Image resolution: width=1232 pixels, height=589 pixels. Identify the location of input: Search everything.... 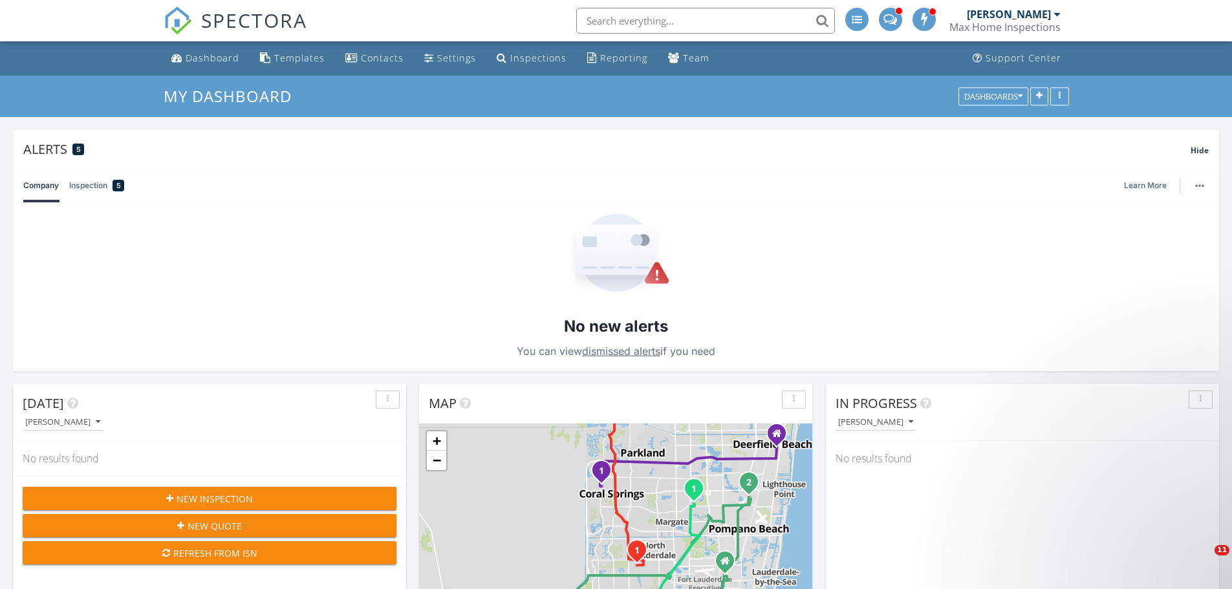
(706, 21).